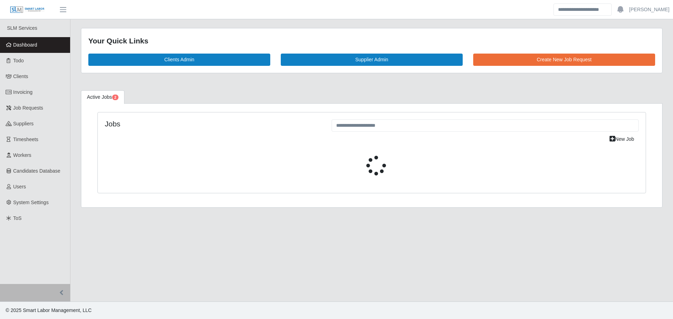  What do you see at coordinates (372, 60) in the screenshot?
I see `a: Supplier Admin` at bounding box center [372, 60].